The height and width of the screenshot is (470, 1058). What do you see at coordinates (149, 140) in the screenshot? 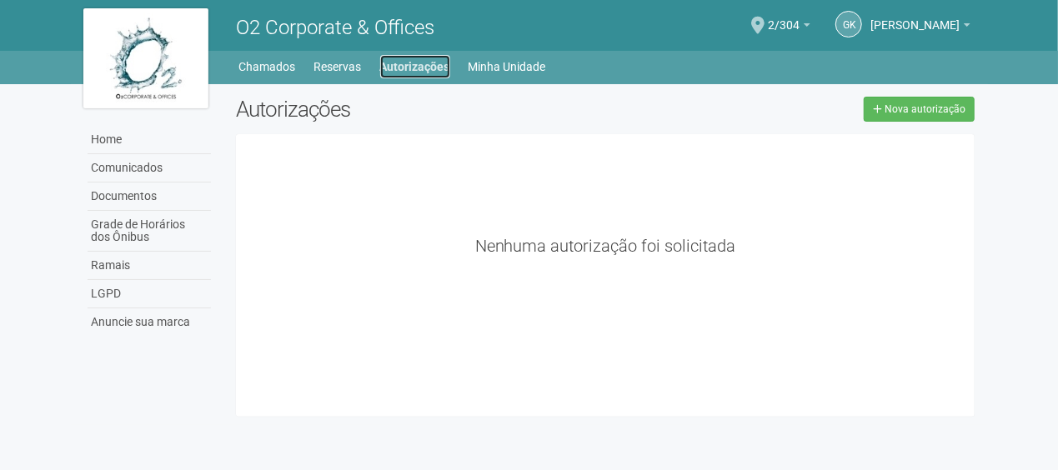
I see `a: Home` at bounding box center [149, 140].